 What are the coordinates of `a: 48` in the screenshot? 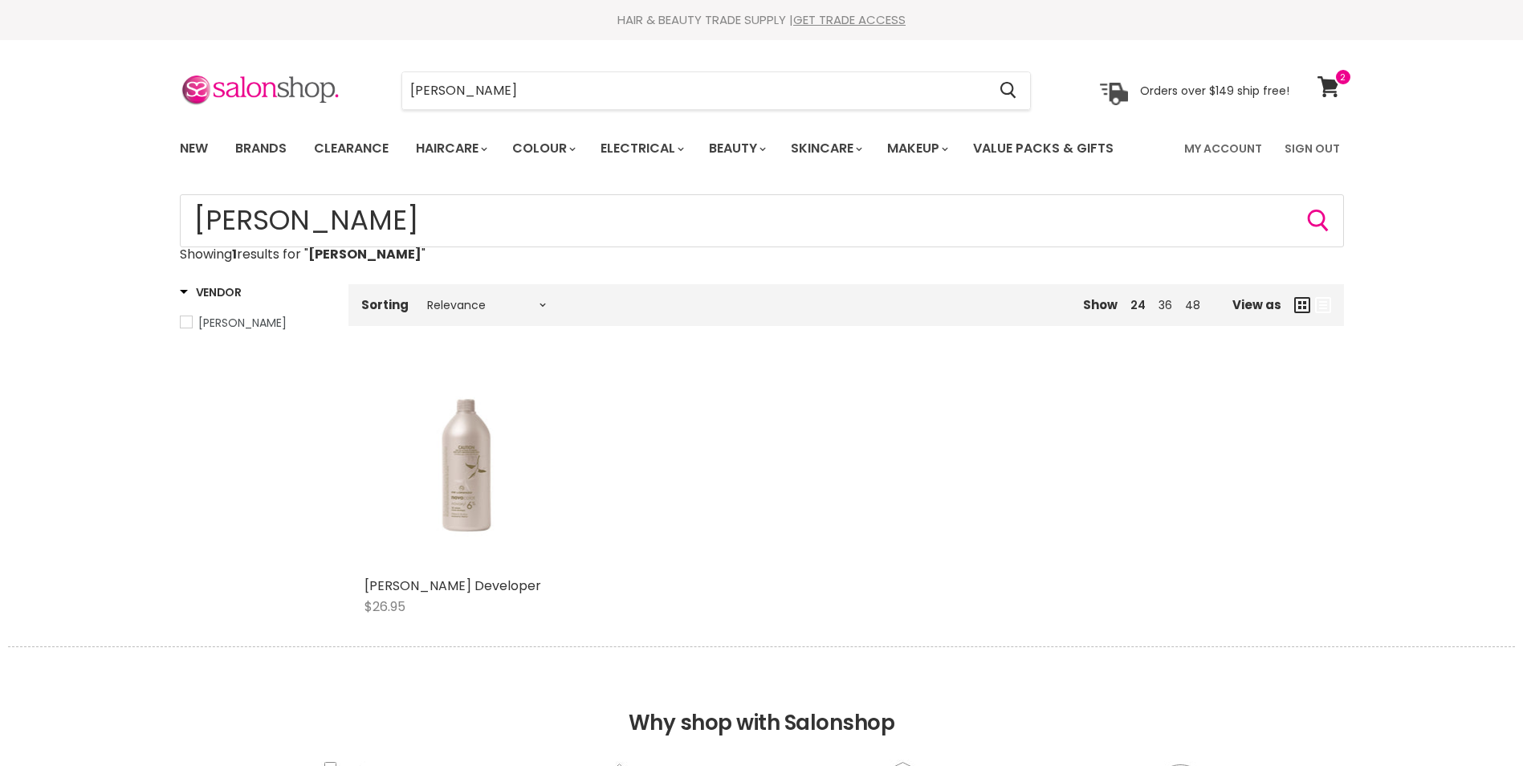 It's located at (1192, 305).